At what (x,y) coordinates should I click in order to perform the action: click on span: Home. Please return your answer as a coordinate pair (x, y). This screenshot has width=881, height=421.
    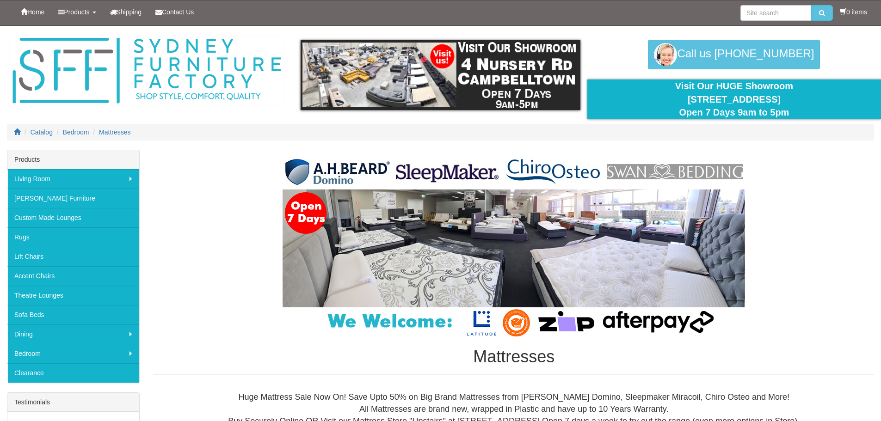
    Looking at the image, I should click on (36, 12).